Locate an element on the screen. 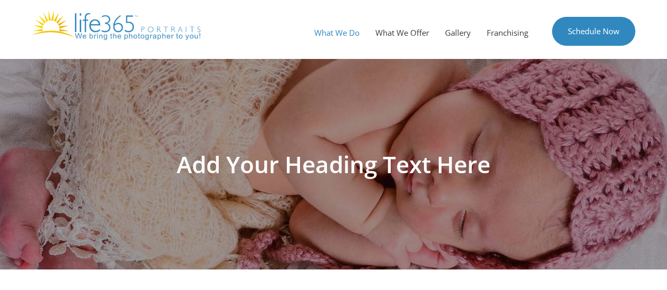 The width and height of the screenshot is (667, 290). a: Schedule Now is located at coordinates (593, 31).